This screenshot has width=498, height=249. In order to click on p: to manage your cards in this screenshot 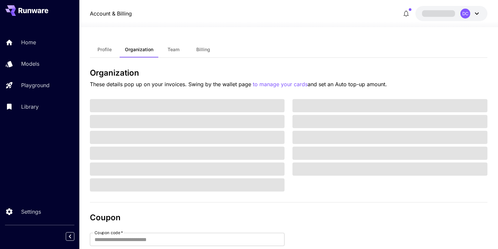, I will do `click(280, 84)`.